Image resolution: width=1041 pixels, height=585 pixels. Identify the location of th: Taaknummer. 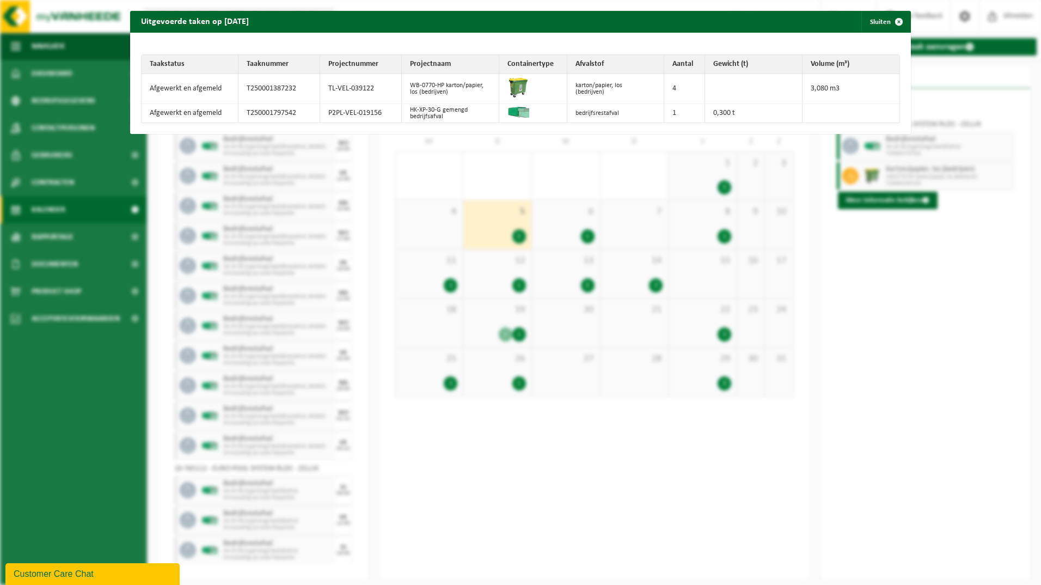
(279, 64).